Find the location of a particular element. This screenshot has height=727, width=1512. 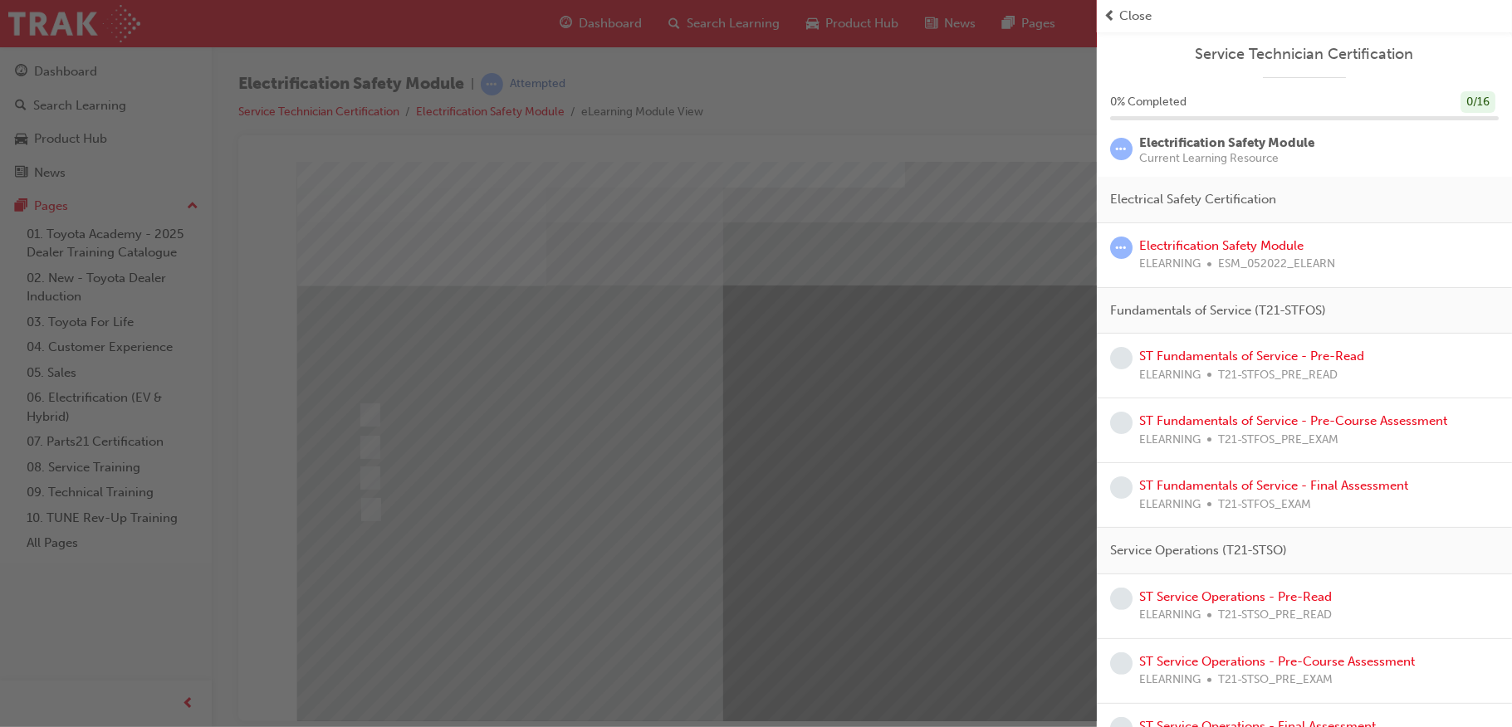

a: ST Service Operations - Pre-Course Assessment is located at coordinates (1277, 662).